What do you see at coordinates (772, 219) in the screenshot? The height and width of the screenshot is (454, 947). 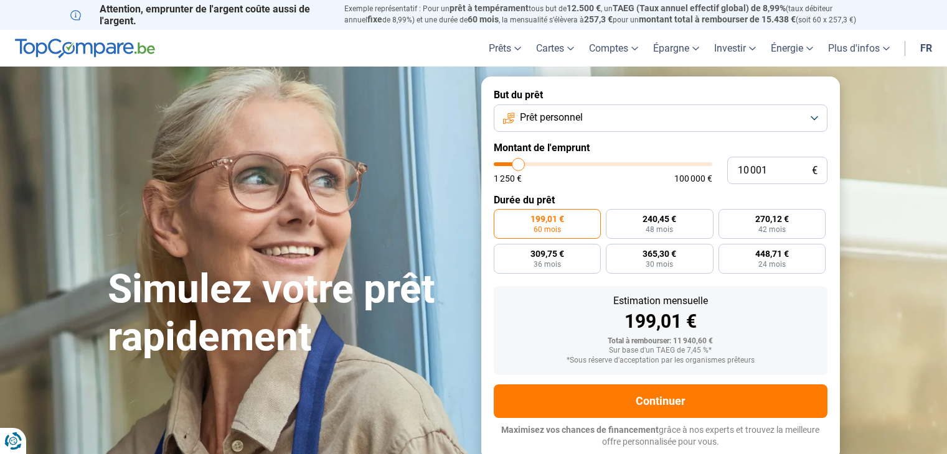 I see `span: 270,12 €` at bounding box center [772, 219].